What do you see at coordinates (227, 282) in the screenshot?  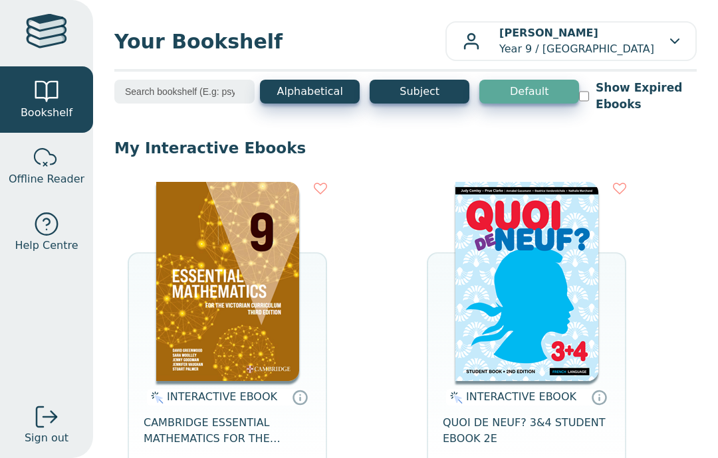 I see `img: 04b5599d-fef1-41b0-b233-59aa45d44596.png` at bounding box center [227, 282].